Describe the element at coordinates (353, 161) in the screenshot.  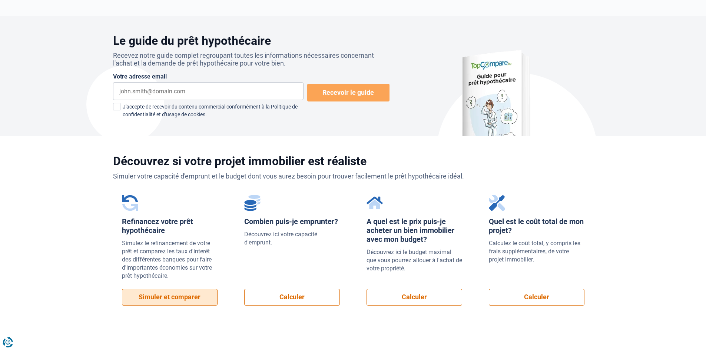
I see `h2: Découvrez si votre projet immobilier est réaliste` at that location.